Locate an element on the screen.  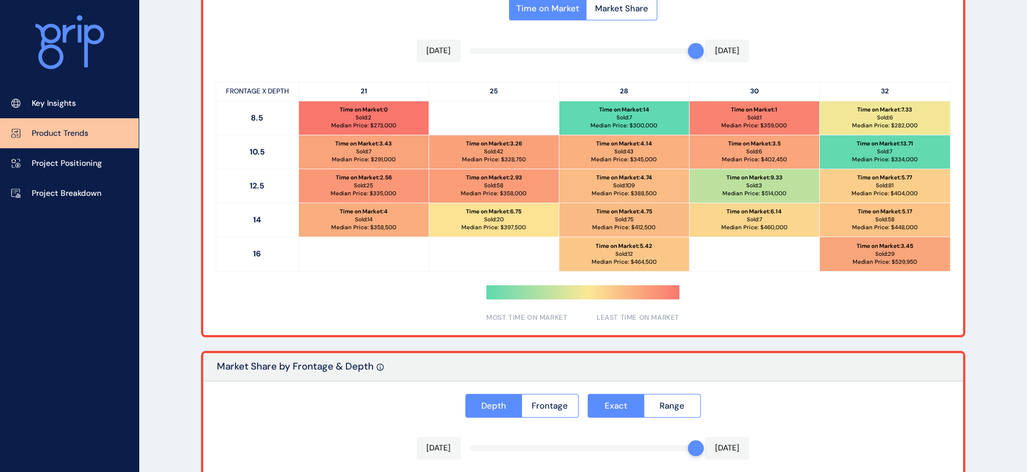
span: Exact is located at coordinates (616, 406).